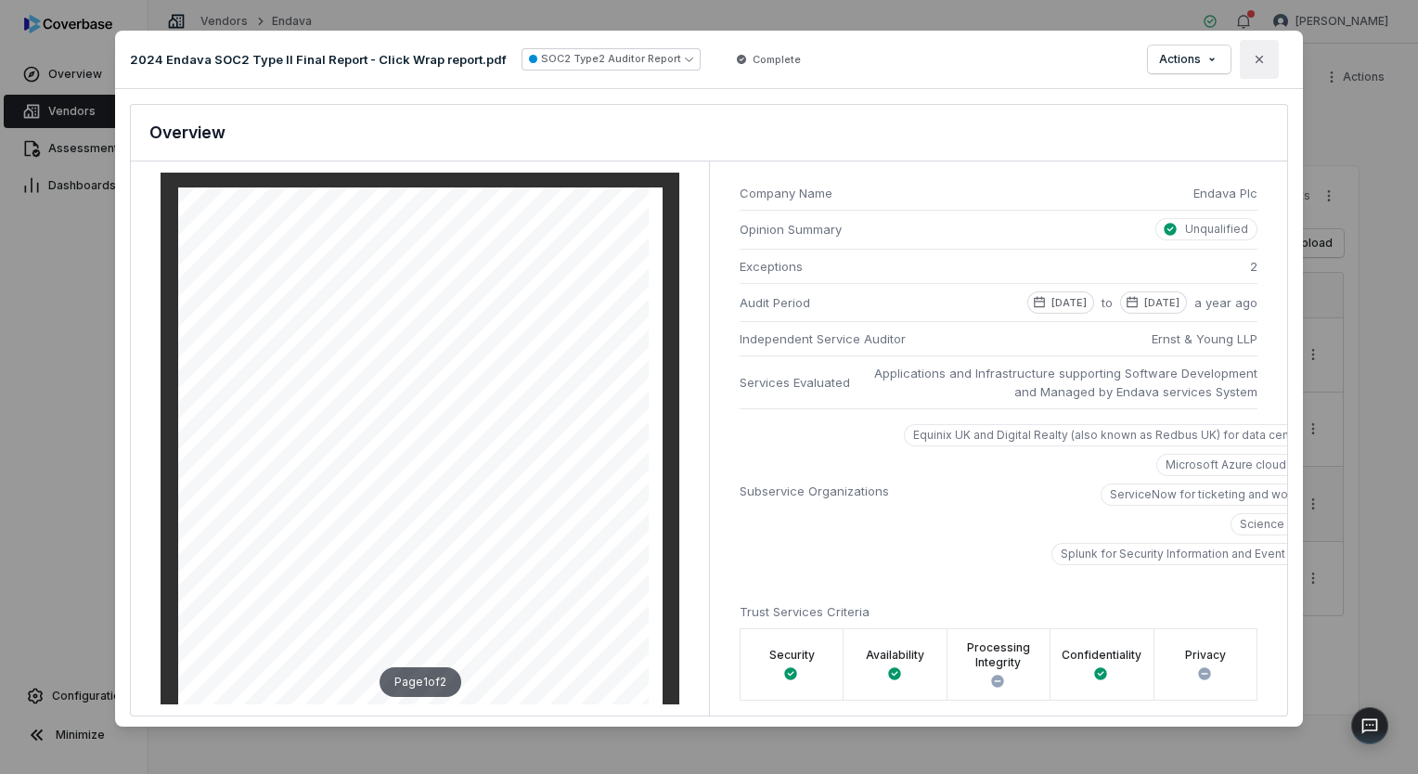 This screenshot has width=1418, height=774. Describe the element at coordinates (1217, 229) in the screenshot. I see `p: Unqualified` at that location.